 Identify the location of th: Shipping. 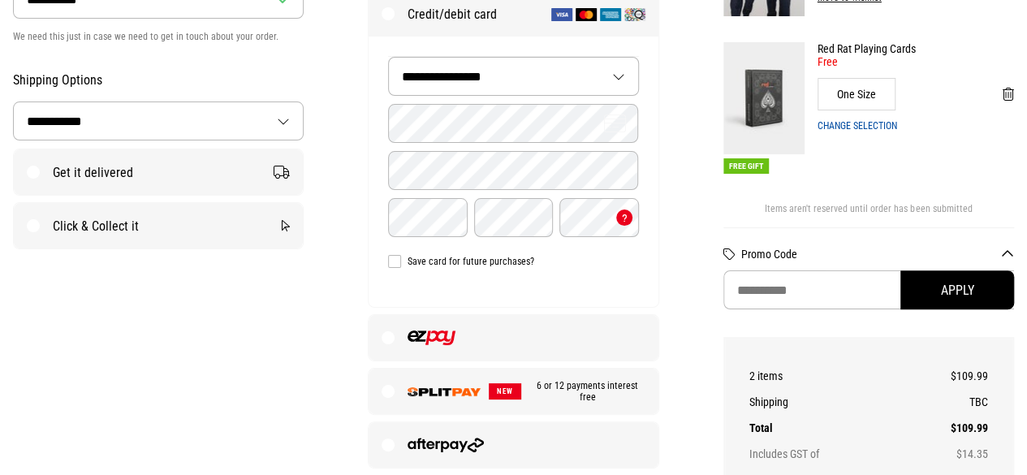
(827, 402).